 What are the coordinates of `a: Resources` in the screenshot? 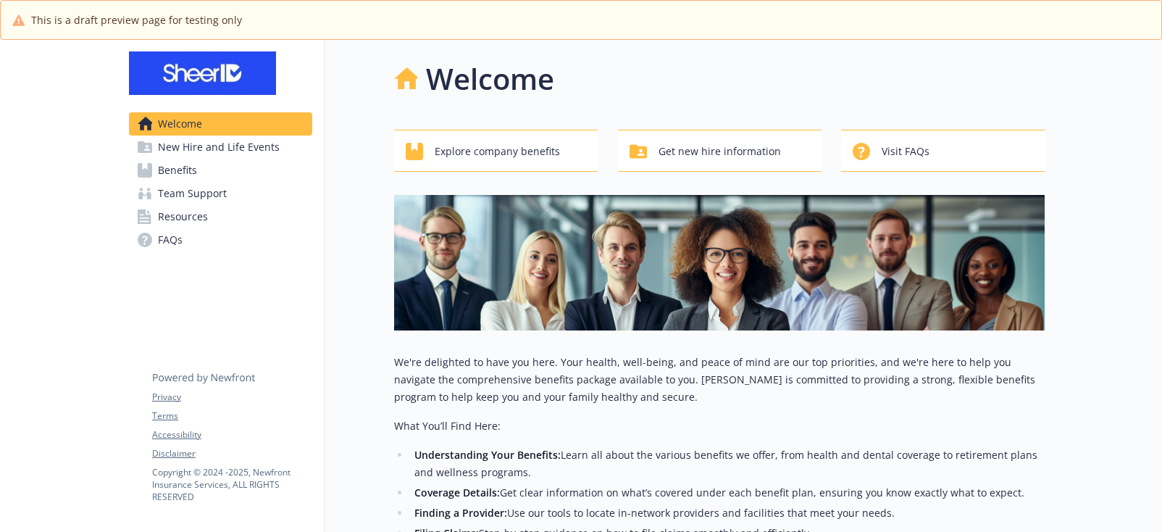 It's located at (220, 217).